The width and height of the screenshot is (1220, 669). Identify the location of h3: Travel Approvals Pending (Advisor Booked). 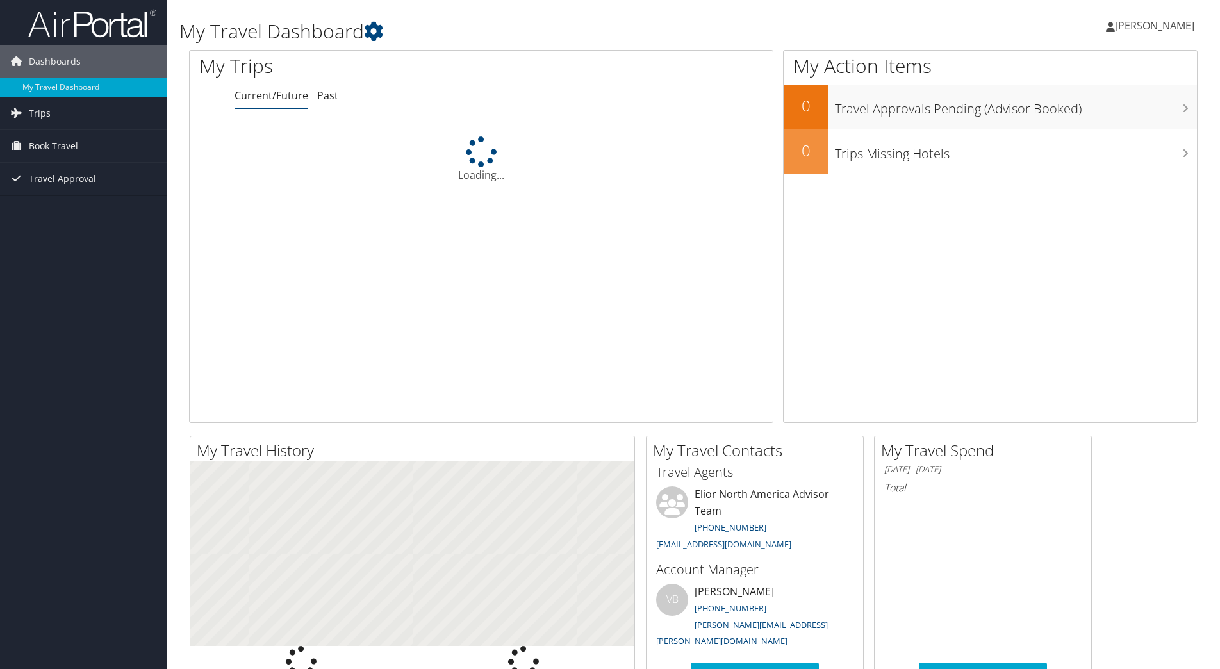
(1016, 106).